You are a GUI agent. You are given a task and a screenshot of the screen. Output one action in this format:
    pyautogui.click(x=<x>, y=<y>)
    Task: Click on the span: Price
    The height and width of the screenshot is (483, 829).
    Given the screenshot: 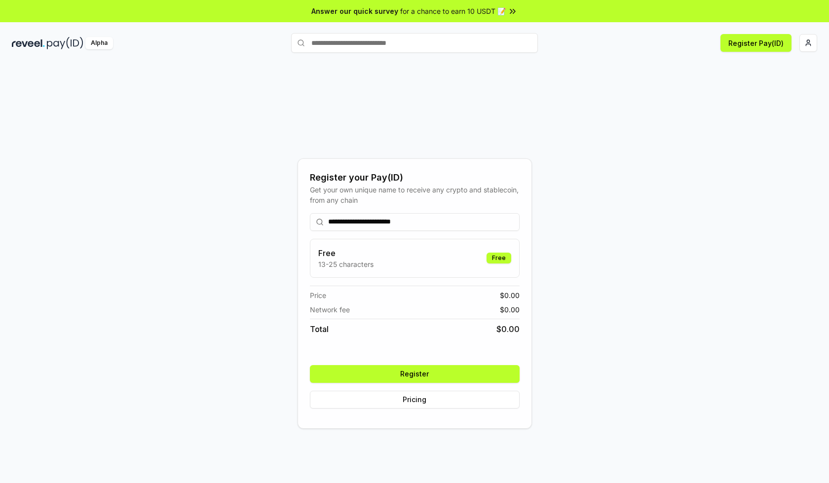 What is the action you would take?
    pyautogui.click(x=318, y=295)
    